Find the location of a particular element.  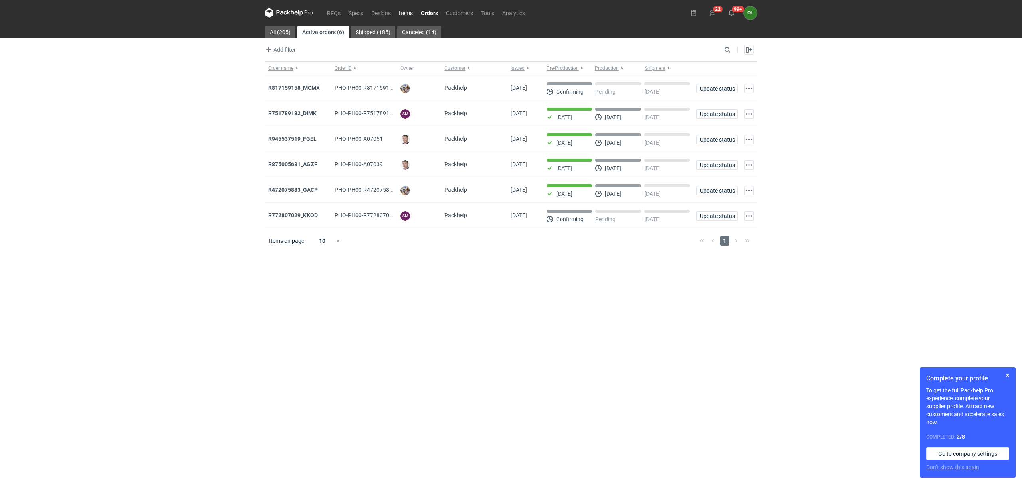

span: 1 is located at coordinates (724, 241).